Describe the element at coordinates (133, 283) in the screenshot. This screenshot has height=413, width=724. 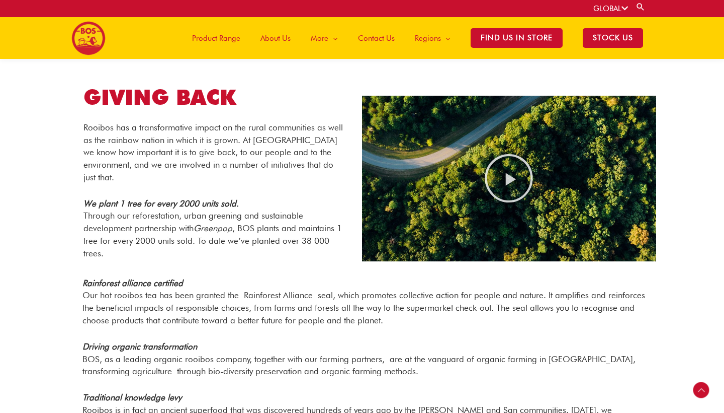
I see `strong: Rainforest alliance certified` at that location.